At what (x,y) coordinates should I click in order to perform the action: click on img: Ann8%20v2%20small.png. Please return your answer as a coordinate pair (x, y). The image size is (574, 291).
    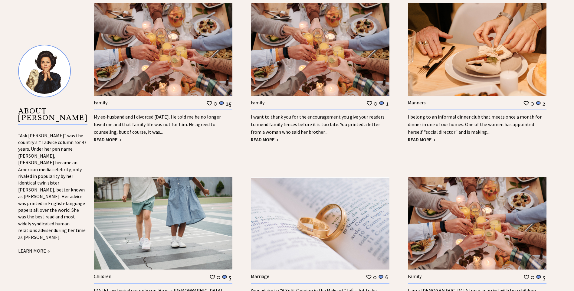
    Looking at the image, I should click on (44, 71).